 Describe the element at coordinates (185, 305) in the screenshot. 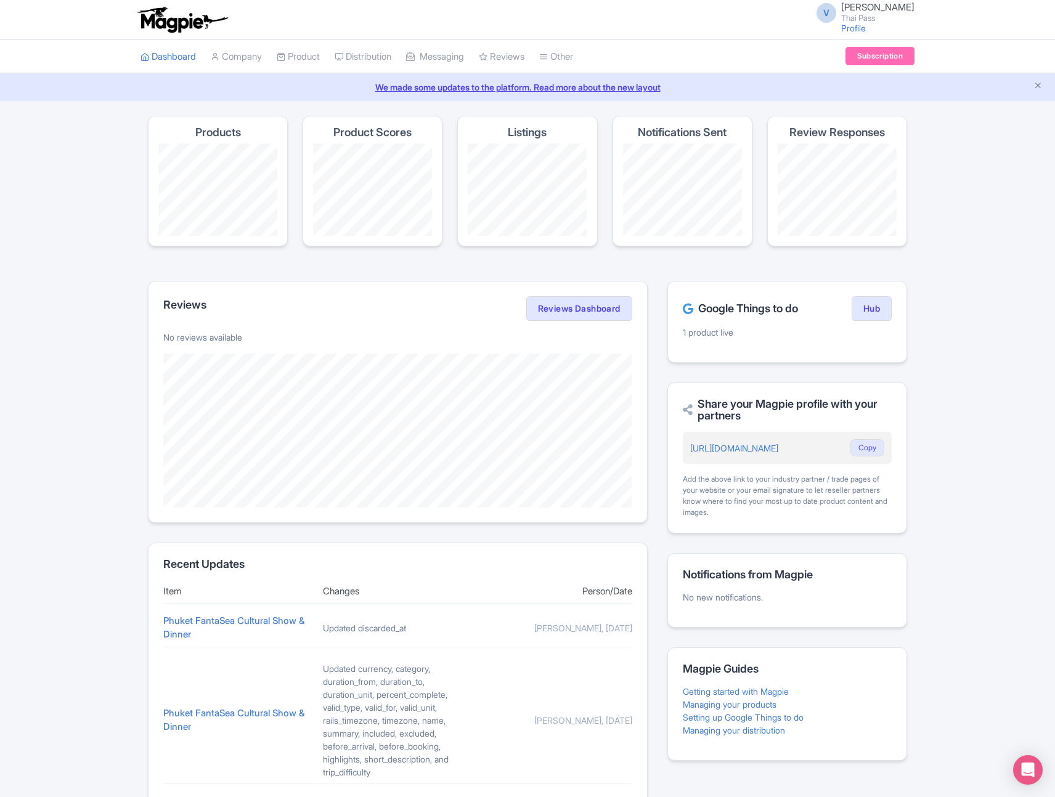

I see `h2: Reviews` at that location.